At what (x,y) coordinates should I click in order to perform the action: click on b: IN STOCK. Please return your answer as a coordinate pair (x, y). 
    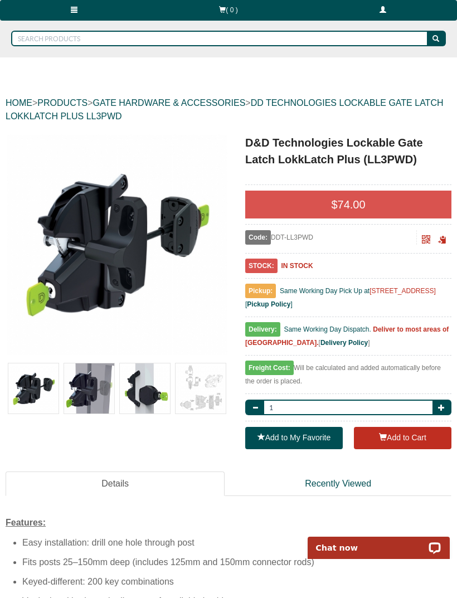
    Looking at the image, I should click on (297, 266).